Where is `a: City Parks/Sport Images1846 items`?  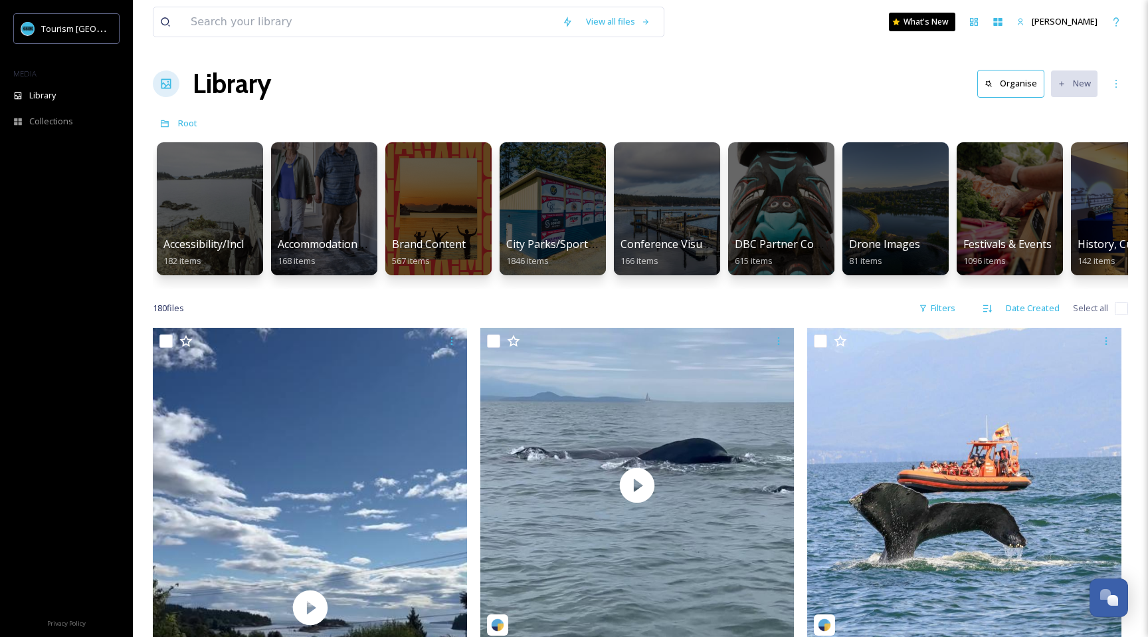
a: City Parks/Sport Images1846 items is located at coordinates (567, 252).